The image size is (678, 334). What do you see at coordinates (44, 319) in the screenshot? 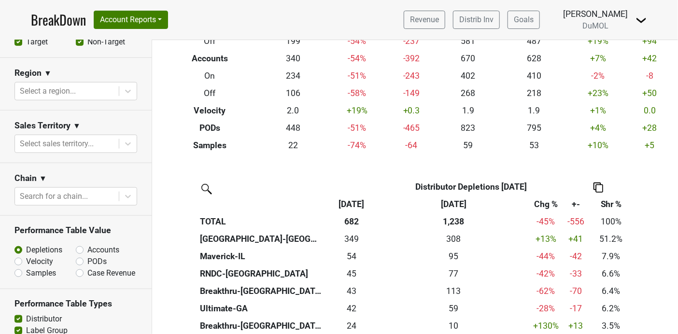
I see `label: Distributor` at bounding box center [44, 319].